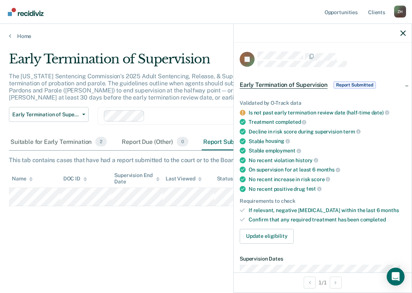  What do you see at coordinates (182, 141) in the screenshot?
I see `span: 0` at bounding box center [182, 141].